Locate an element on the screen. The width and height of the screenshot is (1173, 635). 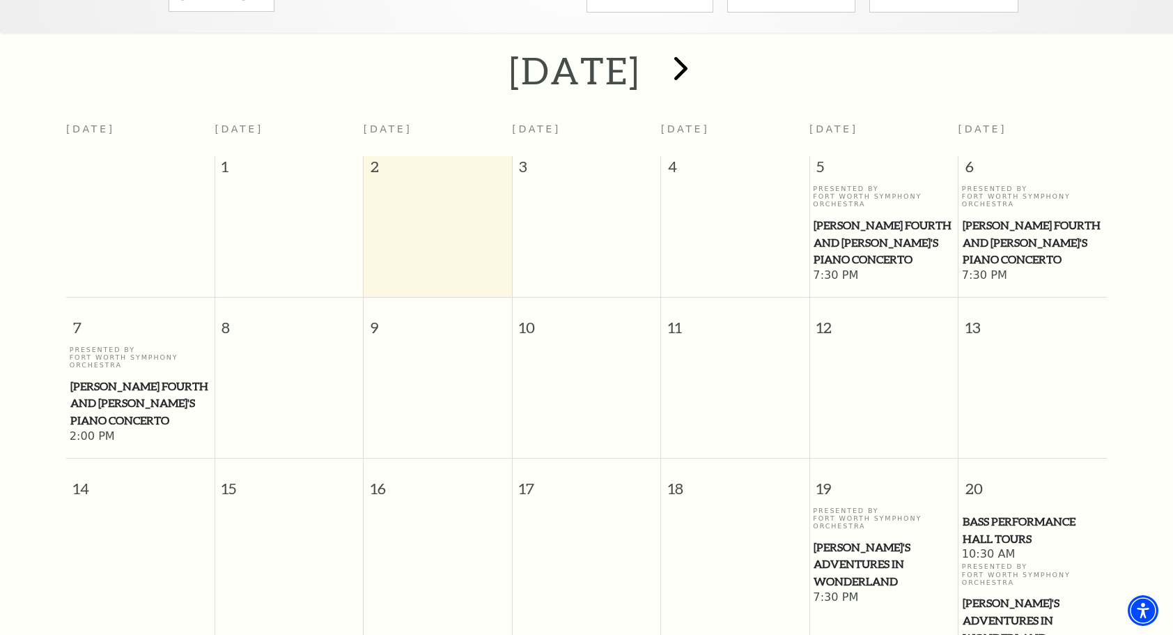
span: 13 is located at coordinates (1032, 321).